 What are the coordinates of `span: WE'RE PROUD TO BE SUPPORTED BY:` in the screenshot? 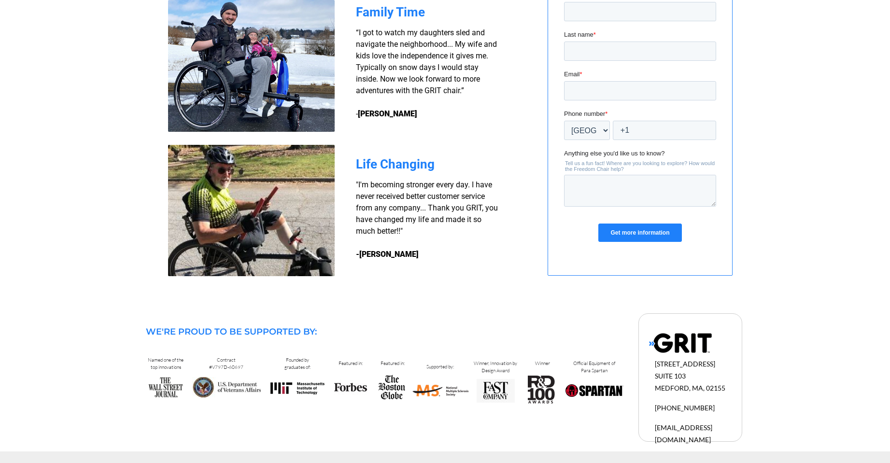 It's located at (231, 332).